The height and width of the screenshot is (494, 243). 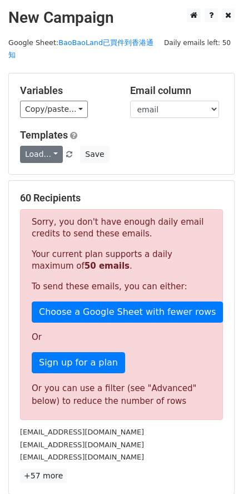 What do you see at coordinates (121, 287) in the screenshot?
I see `p: To send these emails, you can either:` at bounding box center [121, 287].